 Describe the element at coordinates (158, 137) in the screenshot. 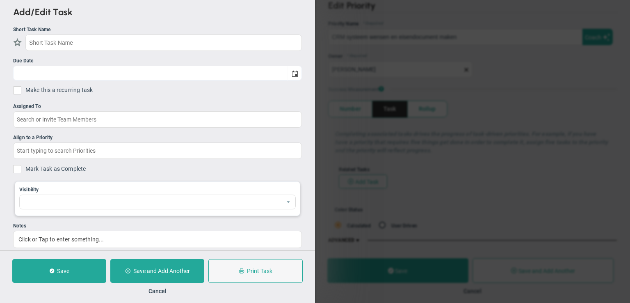

I see `div: Align to a Priority` at that location.